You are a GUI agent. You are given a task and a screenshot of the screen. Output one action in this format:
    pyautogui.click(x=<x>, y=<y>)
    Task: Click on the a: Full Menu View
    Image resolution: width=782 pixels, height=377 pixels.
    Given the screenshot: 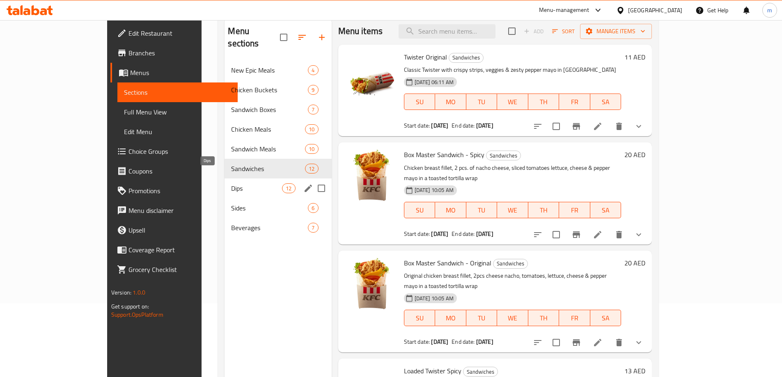 What is the action you would take?
    pyautogui.click(x=177, y=112)
    